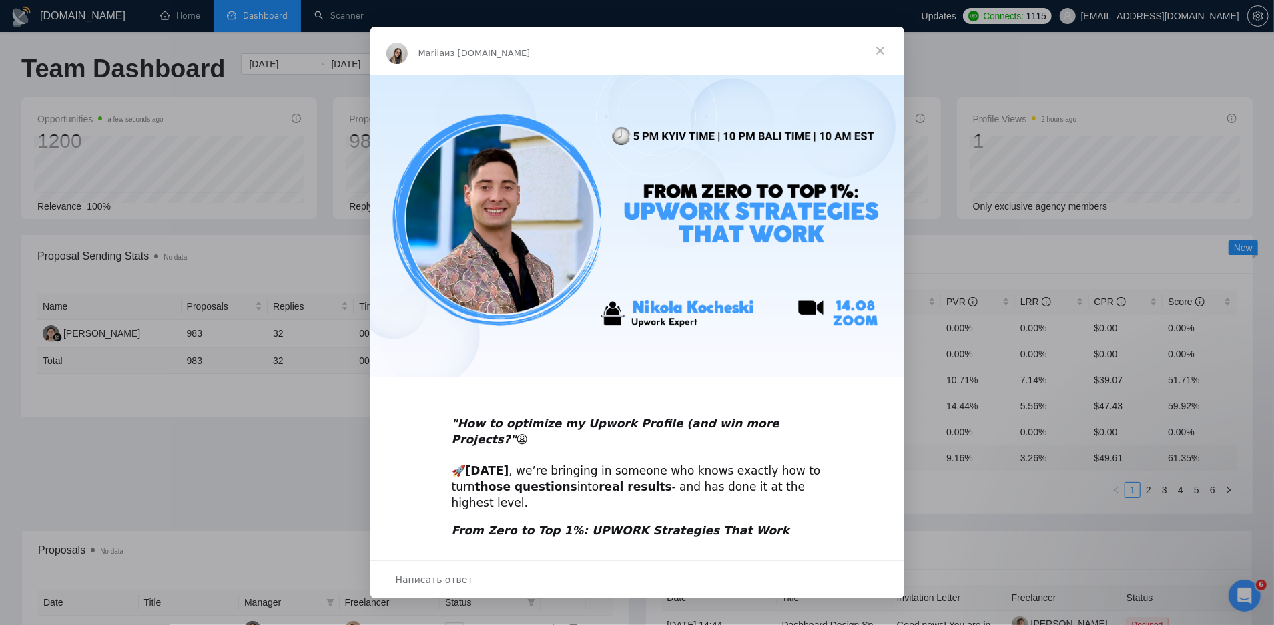 The image size is (1274, 625). Describe the element at coordinates (435, 579) in the screenshot. I see `span: Написать ответ` at that location.